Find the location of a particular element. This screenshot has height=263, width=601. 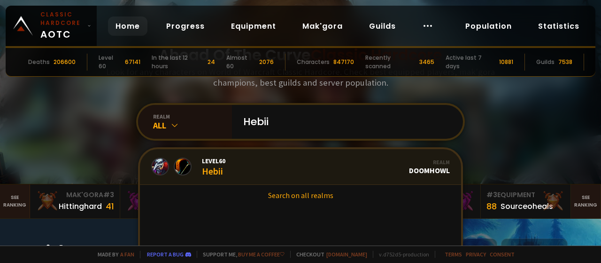

div: Stitches is located at coordinates (535, 248).